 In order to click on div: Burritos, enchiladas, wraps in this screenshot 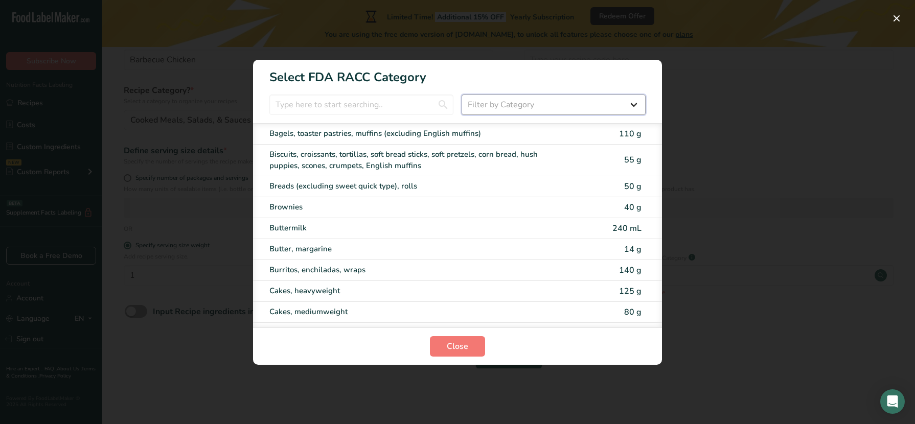, I will do `click(415, 270)`.